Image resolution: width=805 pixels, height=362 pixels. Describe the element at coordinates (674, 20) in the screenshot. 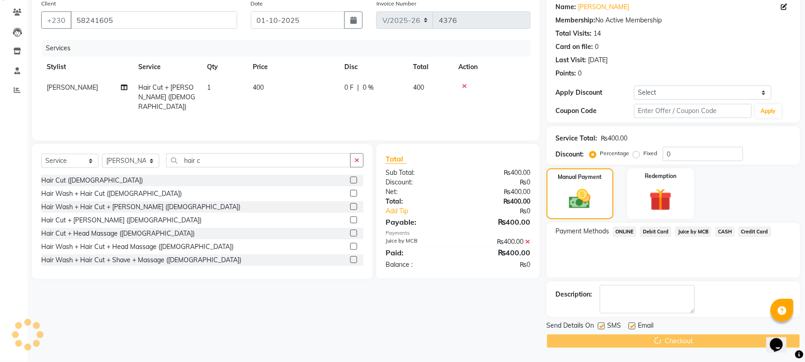

I see `div: No Active Membership` at that location.